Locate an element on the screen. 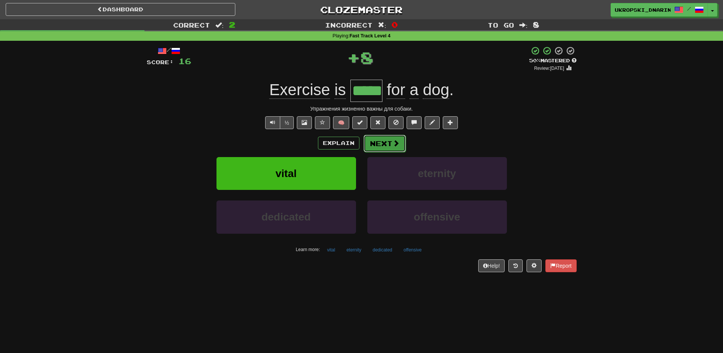 Image resolution: width=723 pixels, height=353 pixels. span: 0 is located at coordinates (395, 25).